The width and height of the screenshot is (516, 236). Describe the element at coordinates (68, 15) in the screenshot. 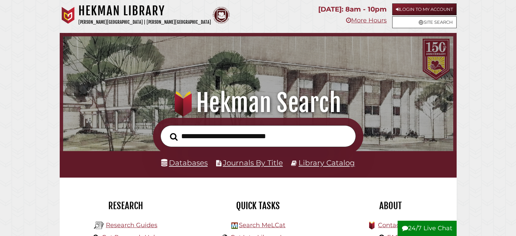

I see `img: Calvin University` at that location.